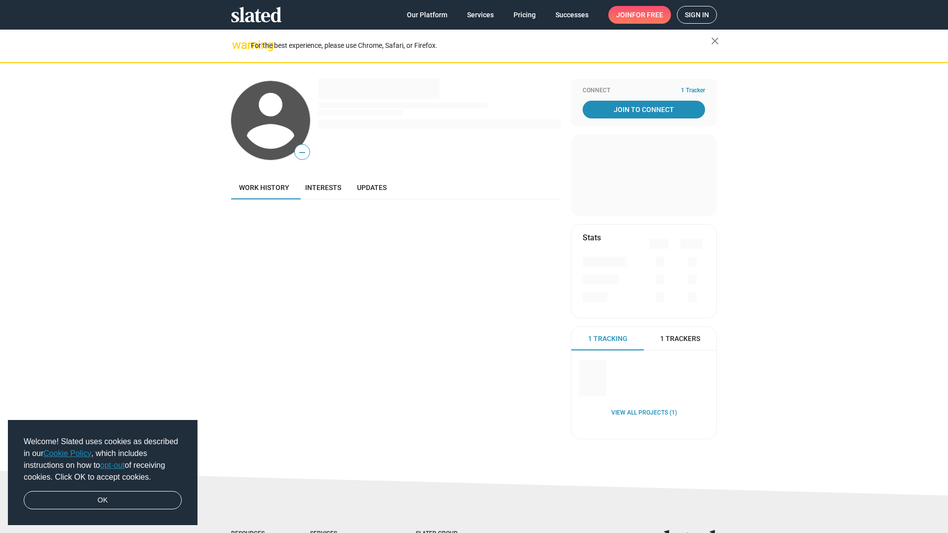 The width and height of the screenshot is (948, 533). I want to click on a: Our Platform, so click(427, 15).